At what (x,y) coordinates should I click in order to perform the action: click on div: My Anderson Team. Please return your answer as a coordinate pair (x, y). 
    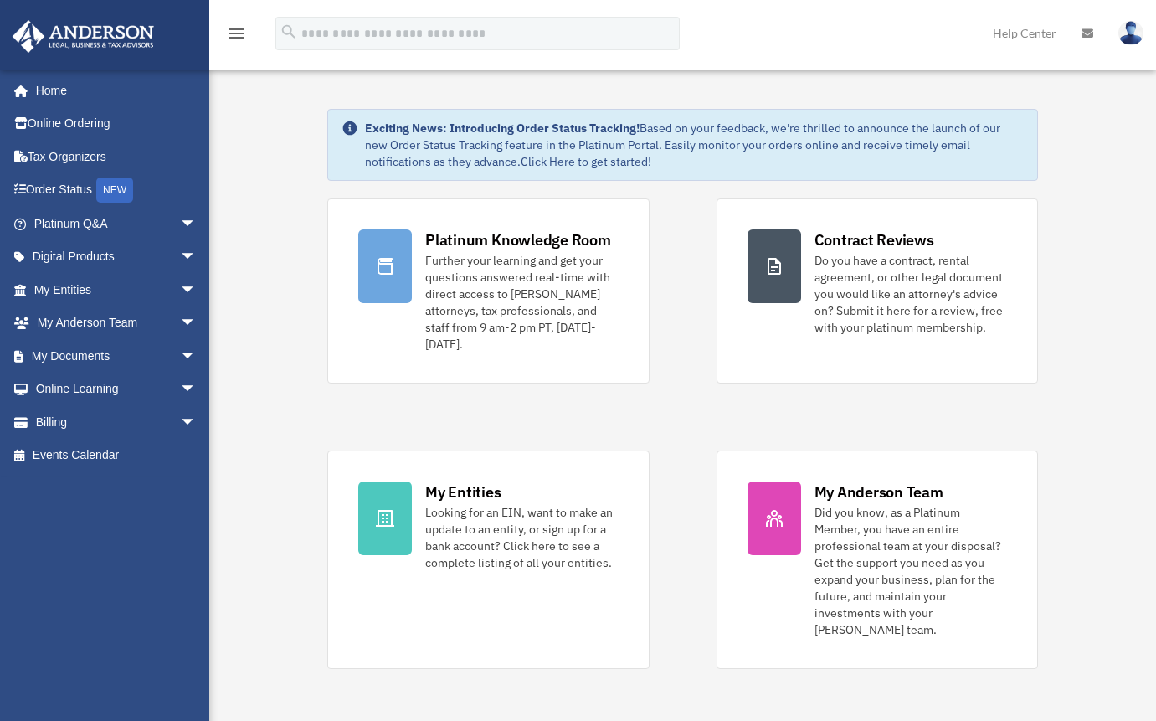
    Looking at the image, I should click on (879, 491).